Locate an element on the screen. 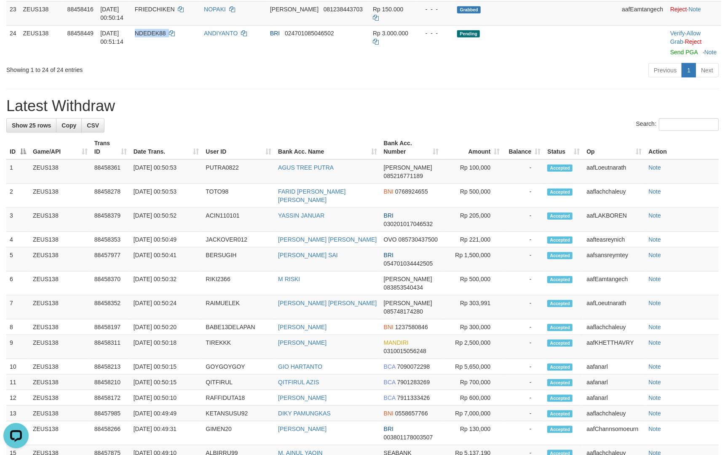 This screenshot has height=455, width=725. th: Action is located at coordinates (682, 147).